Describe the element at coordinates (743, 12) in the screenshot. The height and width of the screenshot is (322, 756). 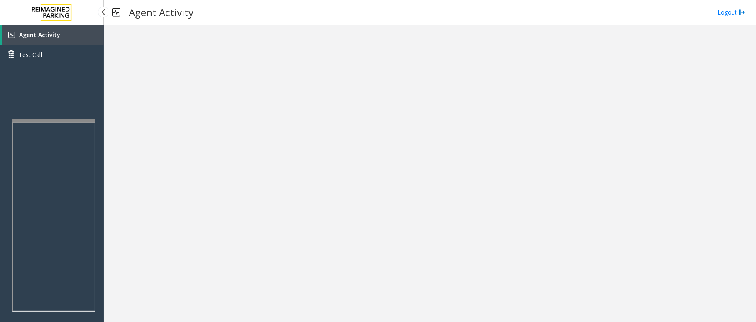
I see `img: logout` at that location.